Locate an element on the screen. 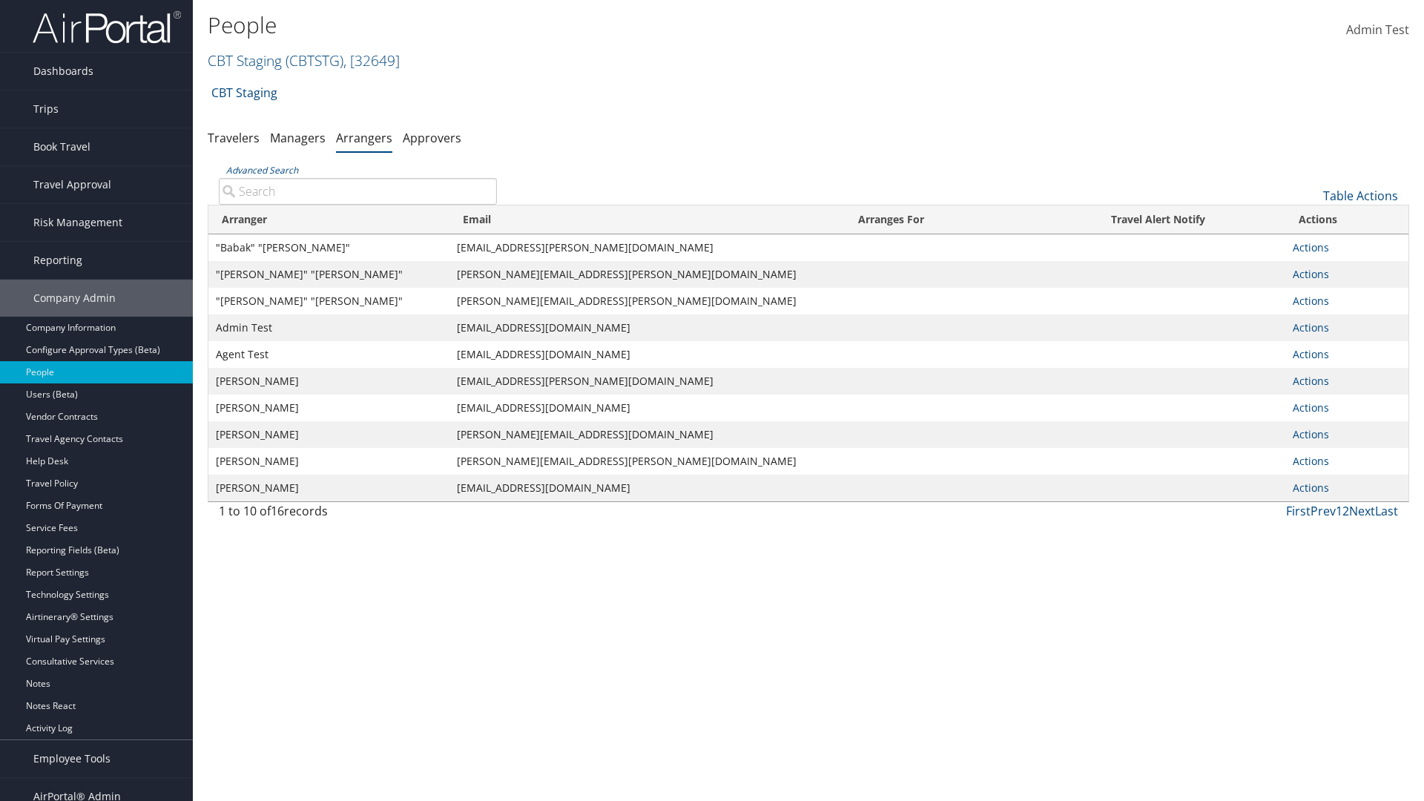 The width and height of the screenshot is (1424, 801). td: Admin Test is located at coordinates (329, 328).